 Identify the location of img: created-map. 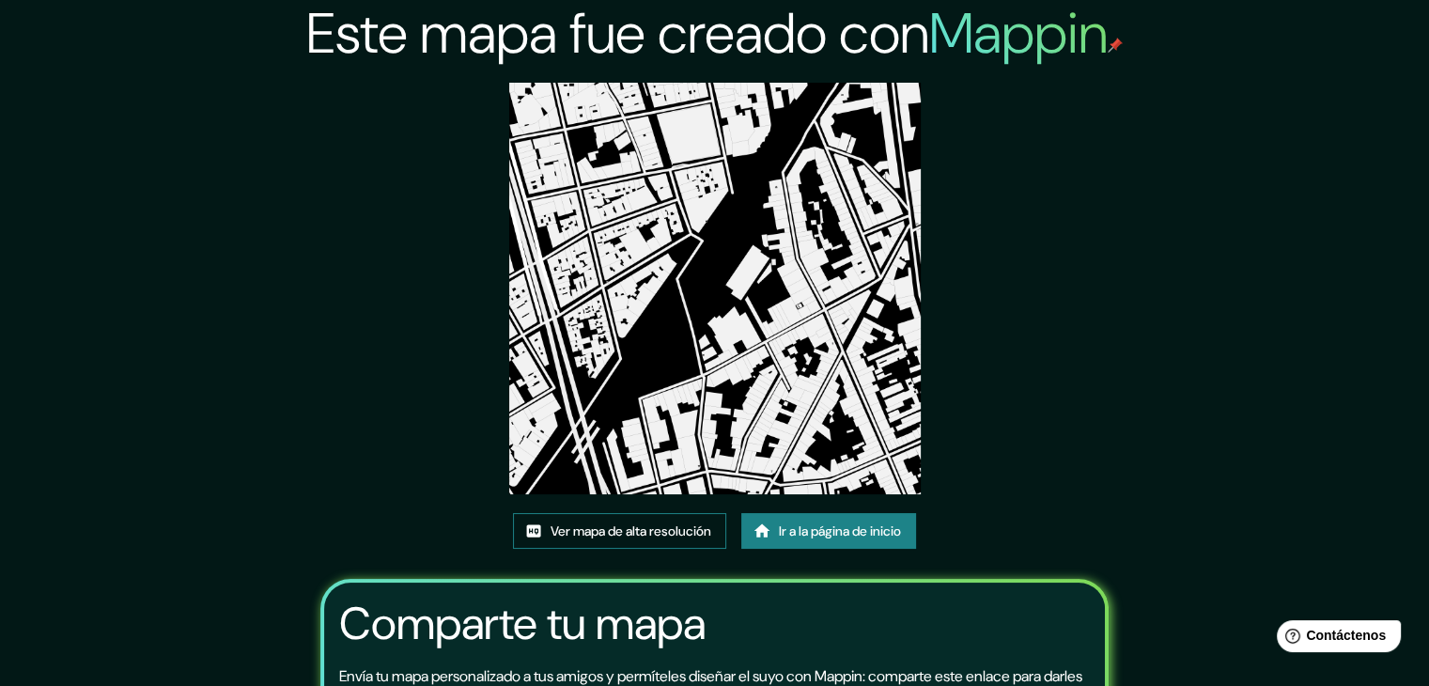
(715, 288).